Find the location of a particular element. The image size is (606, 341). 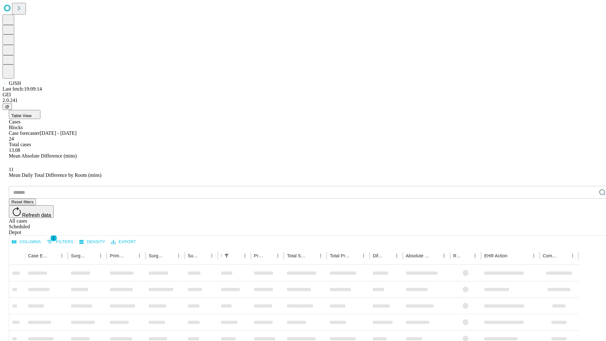

span: 1 is located at coordinates (54, 238).